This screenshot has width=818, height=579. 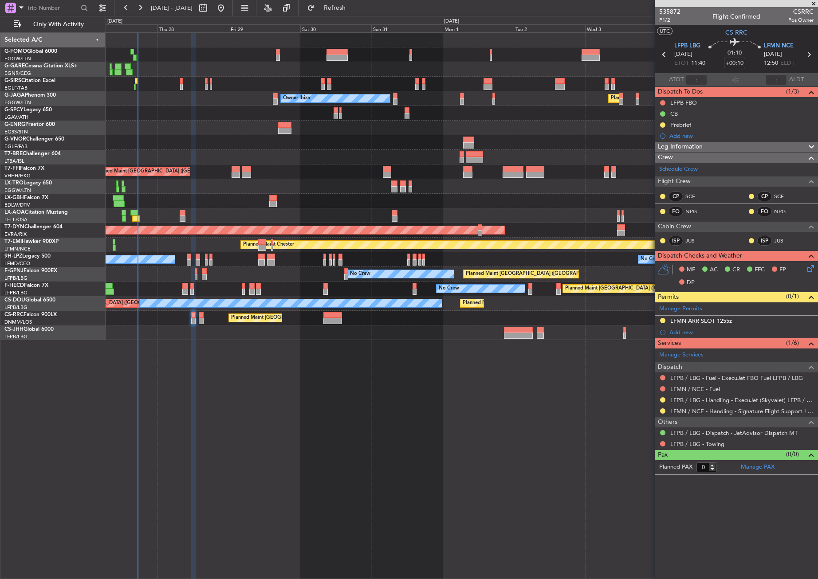 I want to click on span: LFMN NCE, so click(x=778, y=46).